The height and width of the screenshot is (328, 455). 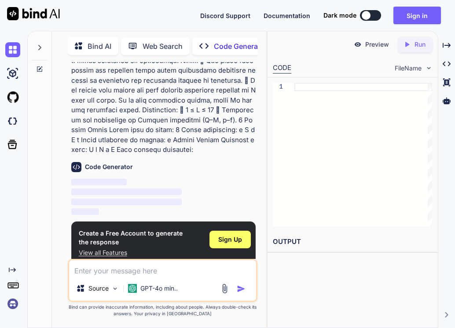 I want to click on p: GPT-4o min.., so click(x=159, y=288).